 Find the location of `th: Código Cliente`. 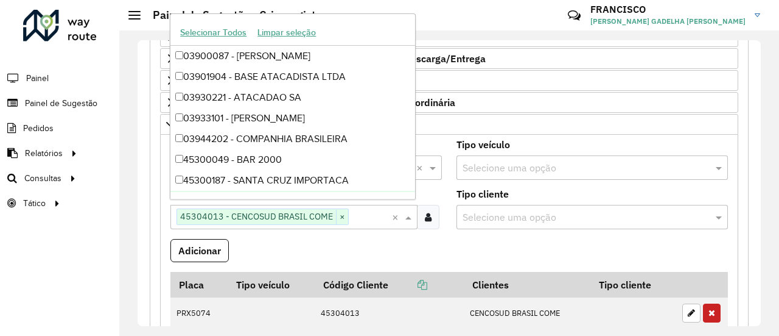

th: Código Cliente is located at coordinates (389, 284).